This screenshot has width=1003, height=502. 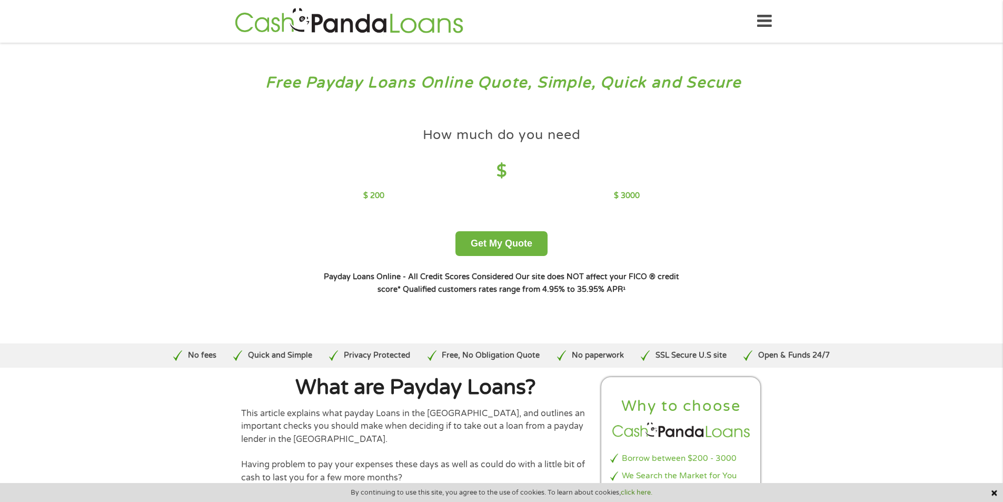 I want to click on strong: Our site does NOT affect your FICO ® credit score*, so click(x=528, y=283).